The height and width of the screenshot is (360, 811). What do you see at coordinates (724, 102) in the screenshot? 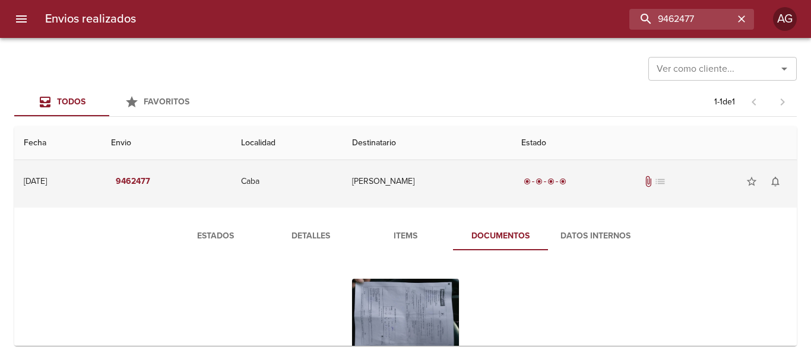
I see `p: 1 - 1 de 1` at bounding box center [724, 102].